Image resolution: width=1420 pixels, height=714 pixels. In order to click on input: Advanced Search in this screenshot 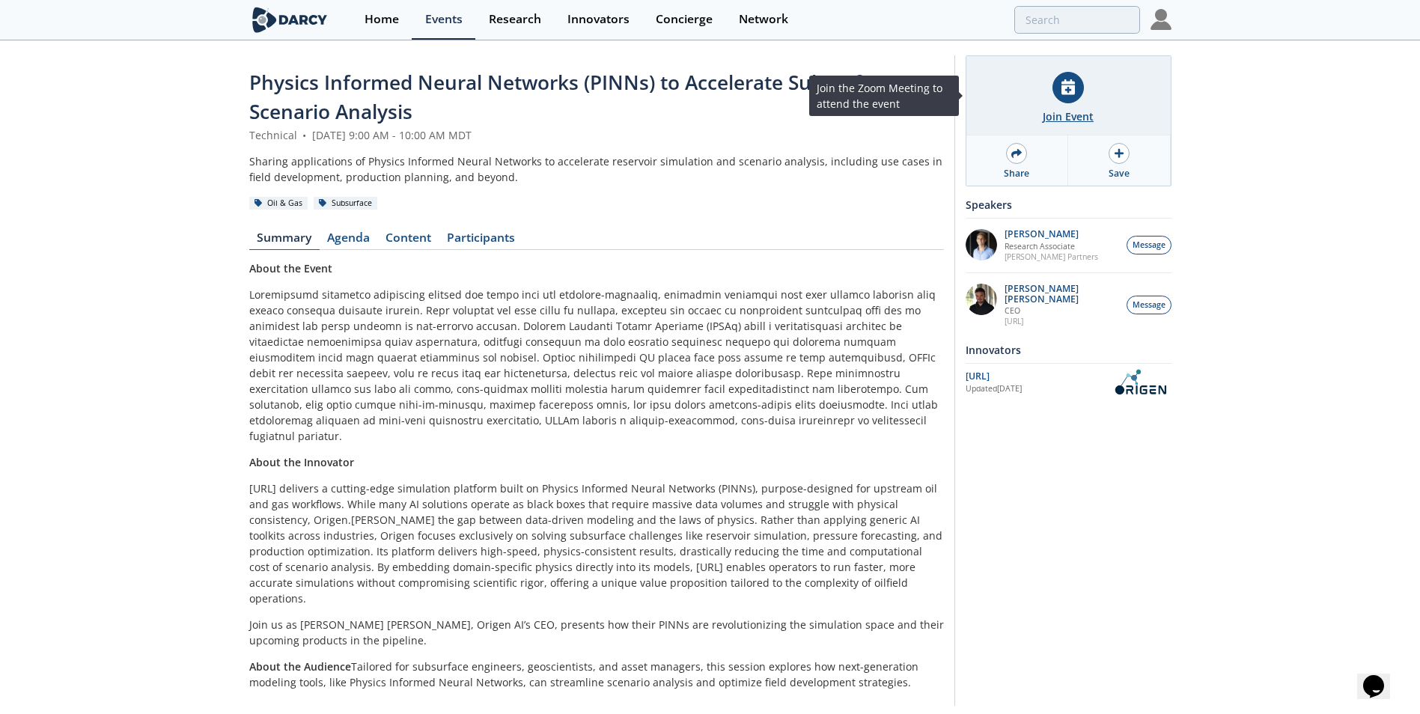, I will do `click(1077, 19)`.